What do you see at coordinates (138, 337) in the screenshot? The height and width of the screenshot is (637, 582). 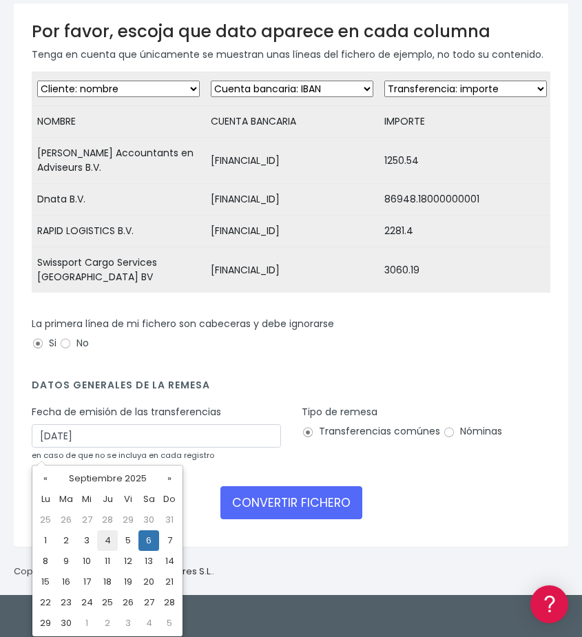 I see `div: Programadores` at bounding box center [138, 337].